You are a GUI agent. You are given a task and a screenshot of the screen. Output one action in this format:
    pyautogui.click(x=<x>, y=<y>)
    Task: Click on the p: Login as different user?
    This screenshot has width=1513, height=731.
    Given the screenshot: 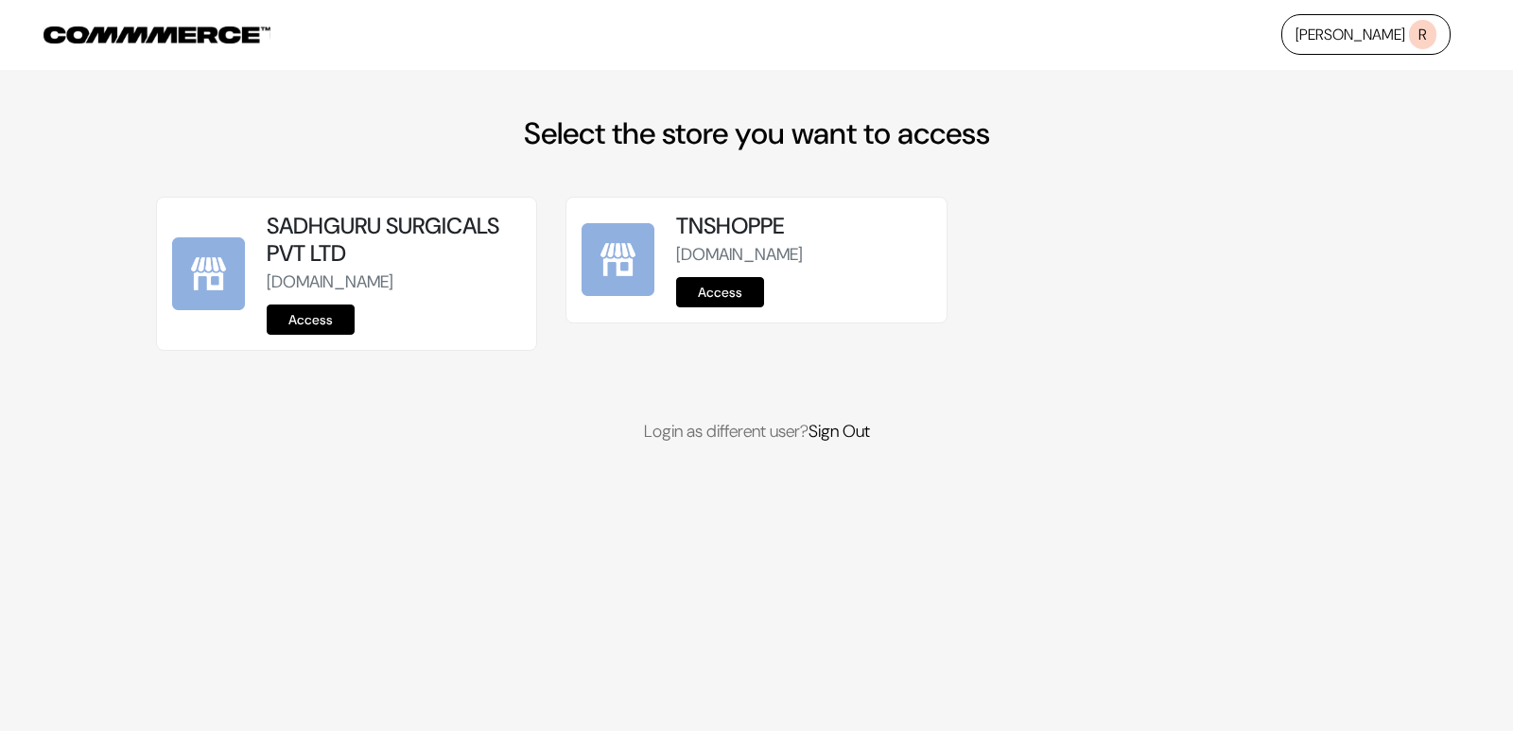 What is the action you would take?
    pyautogui.click(x=757, y=431)
    